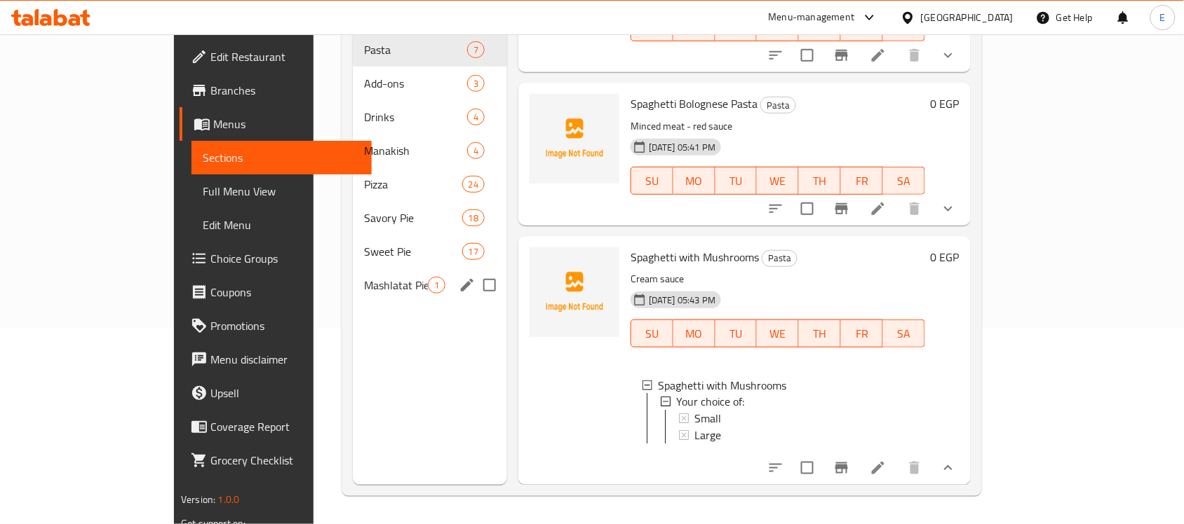 The image size is (1184, 524). I want to click on span: Coverage Report, so click(285, 427).